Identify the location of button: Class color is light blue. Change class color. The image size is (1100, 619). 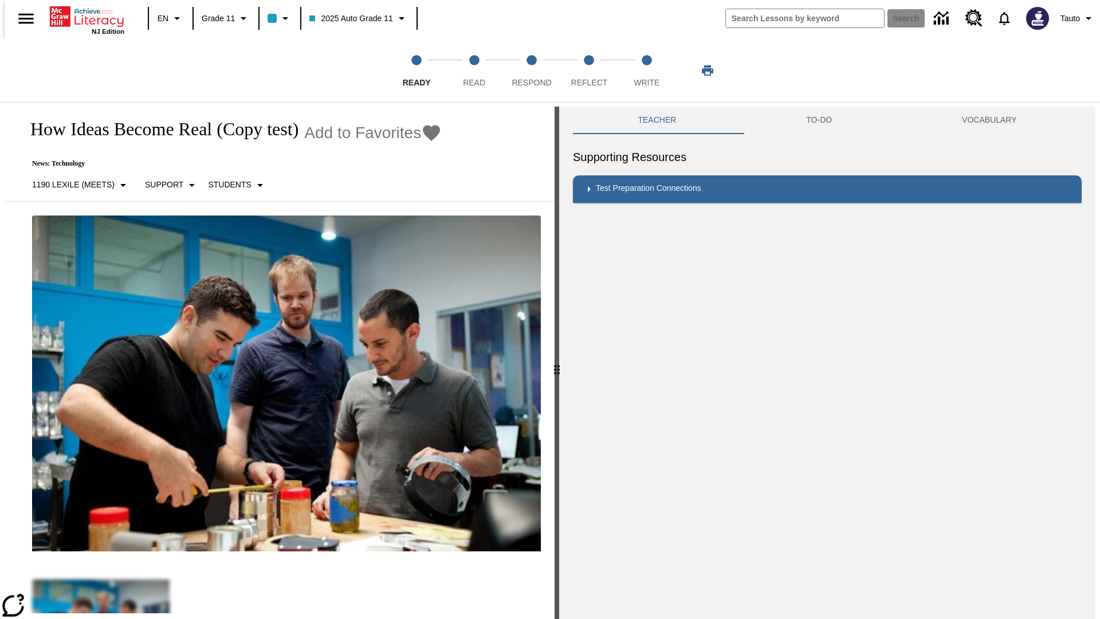
(280, 18).